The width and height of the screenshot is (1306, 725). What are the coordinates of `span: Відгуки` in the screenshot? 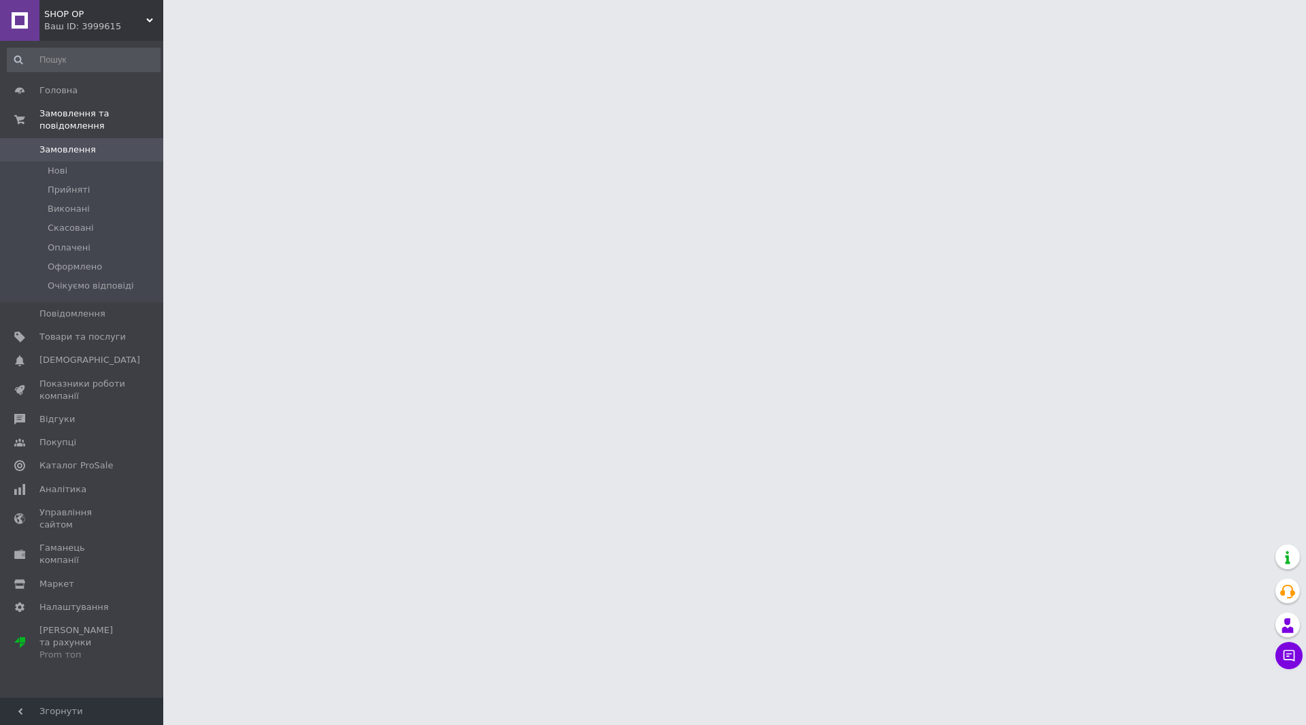 It's located at (57, 419).